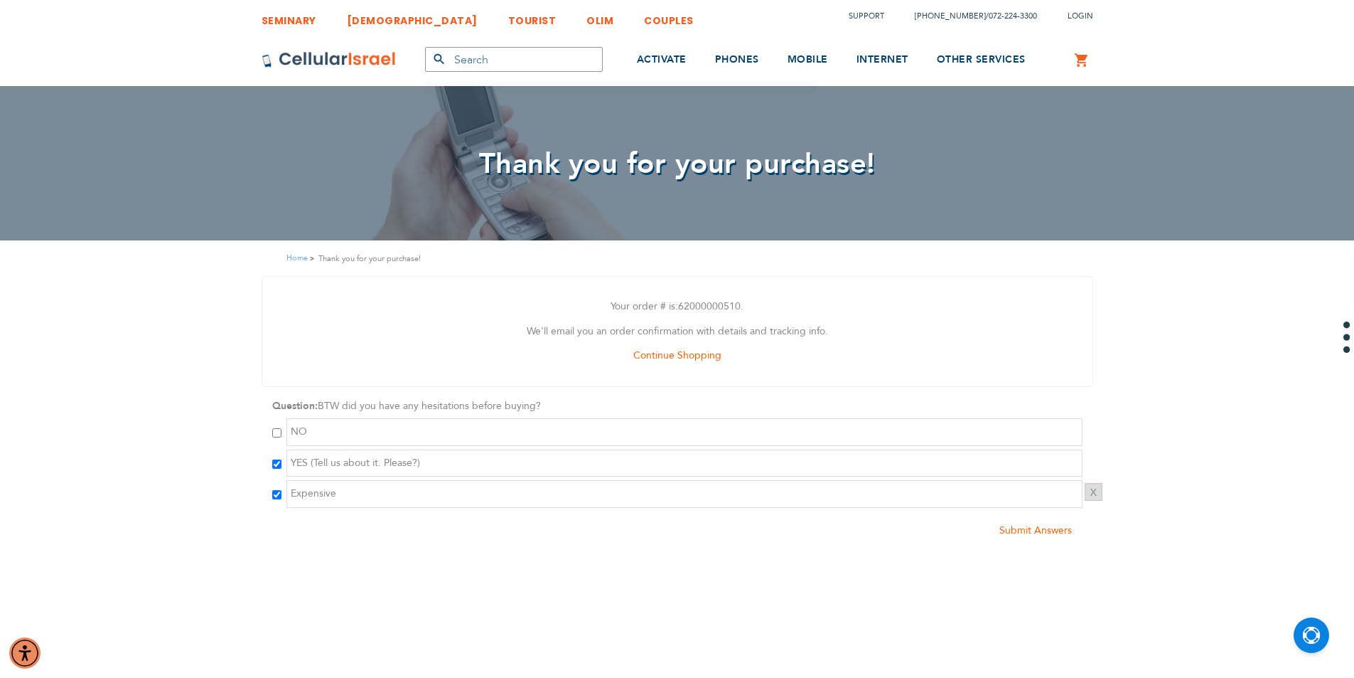 The image size is (1354, 678). Describe the element at coordinates (295, 405) in the screenshot. I see `strong: Question:` at that location.